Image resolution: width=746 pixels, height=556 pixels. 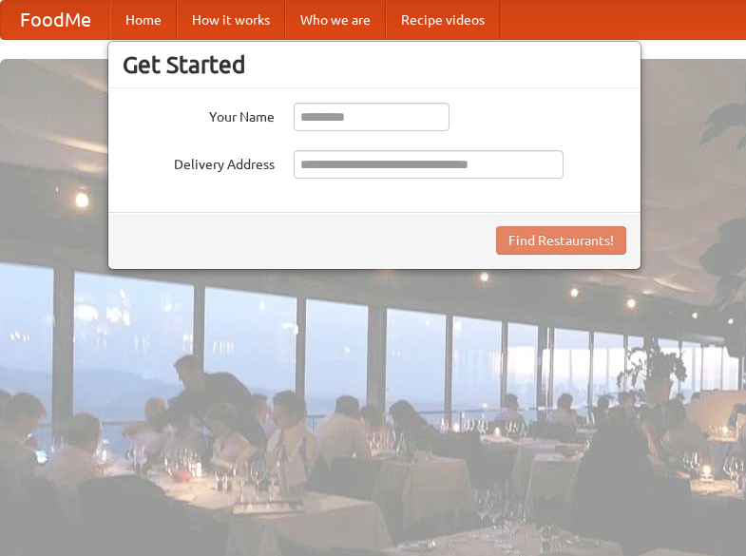 I want to click on label: Delivery Address, so click(x=199, y=162).